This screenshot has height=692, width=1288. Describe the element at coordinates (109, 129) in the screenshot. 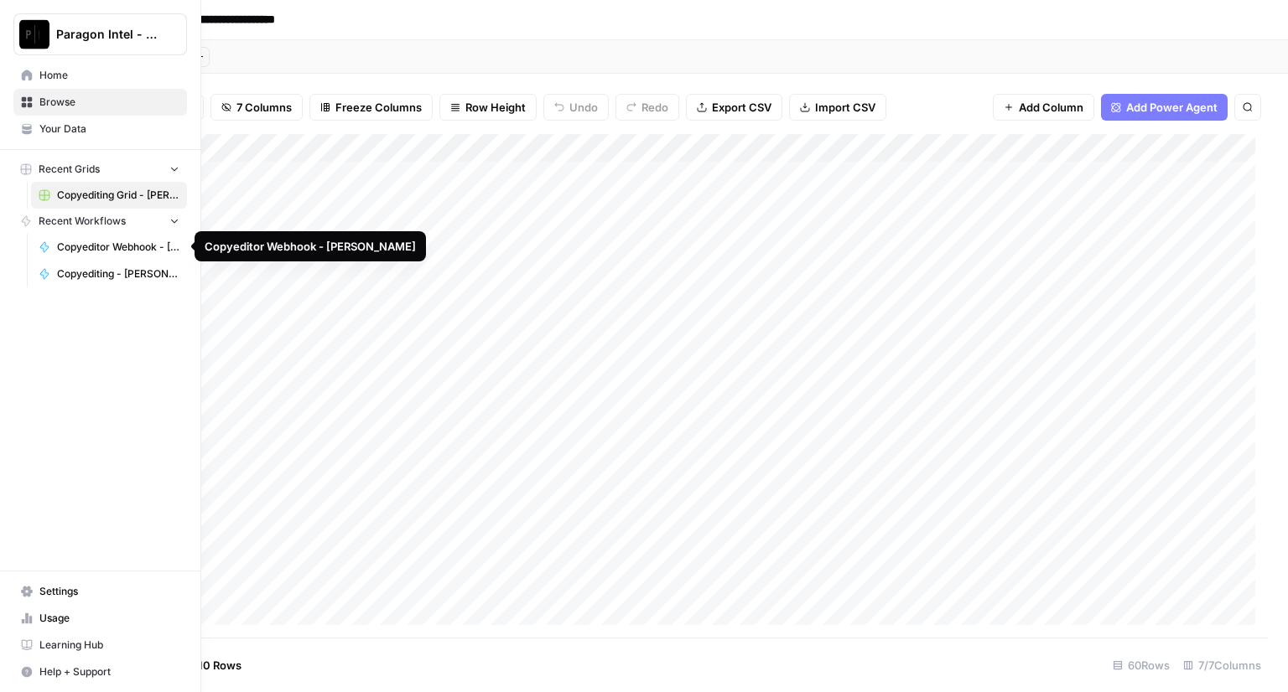

I see `span: Your Data` at that location.